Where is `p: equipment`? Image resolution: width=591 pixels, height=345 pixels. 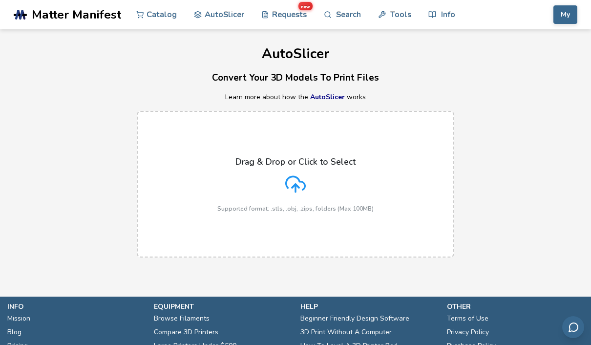
p: equipment is located at coordinates (222, 306).